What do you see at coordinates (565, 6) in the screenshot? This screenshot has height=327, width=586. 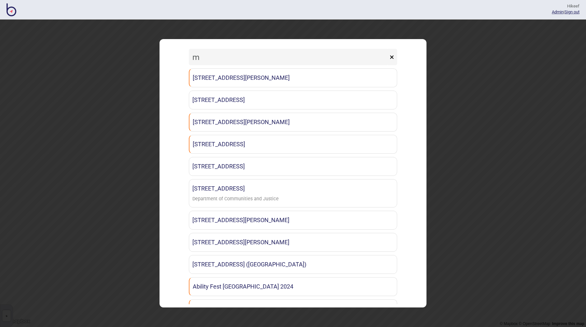 I see `div: Hi keef` at bounding box center [565, 6].